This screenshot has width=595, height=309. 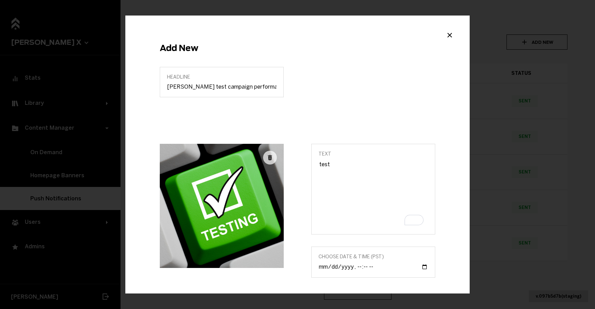 What do you see at coordinates (298, 154) in the screenshot?
I see `div: Example Modal` at bounding box center [298, 154].